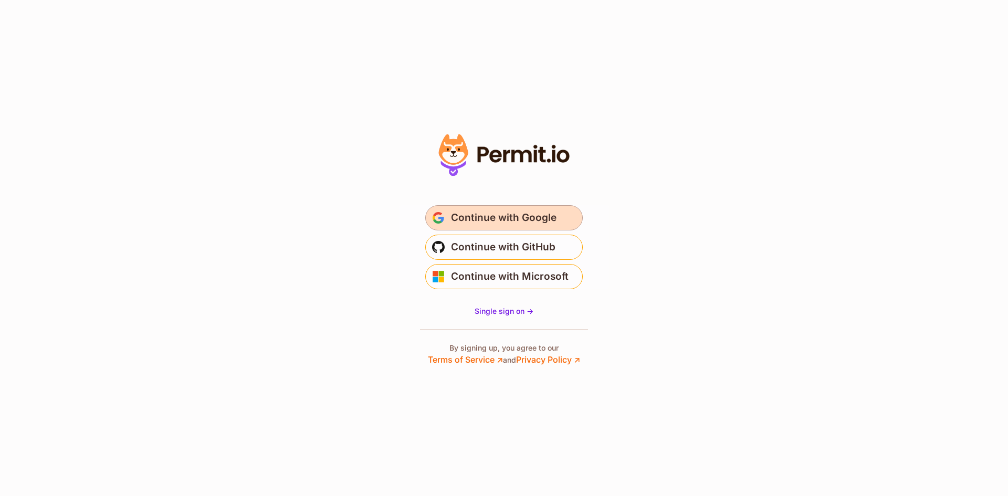 The width and height of the screenshot is (1008, 496). Describe the element at coordinates (504, 218) in the screenshot. I see `button: Continue with Google` at that location.